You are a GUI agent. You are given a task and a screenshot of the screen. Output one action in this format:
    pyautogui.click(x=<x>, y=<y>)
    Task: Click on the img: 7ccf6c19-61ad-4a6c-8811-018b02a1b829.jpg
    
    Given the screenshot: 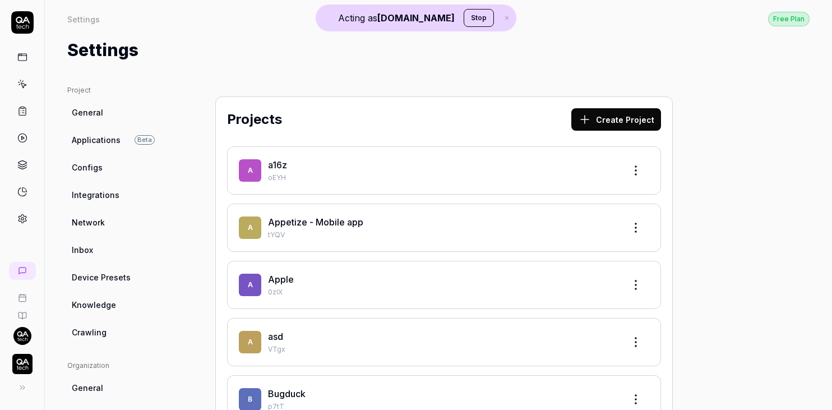 What is the action you would take?
    pyautogui.click(x=22, y=336)
    